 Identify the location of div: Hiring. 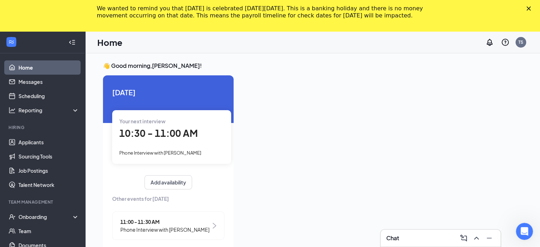
(43, 127).